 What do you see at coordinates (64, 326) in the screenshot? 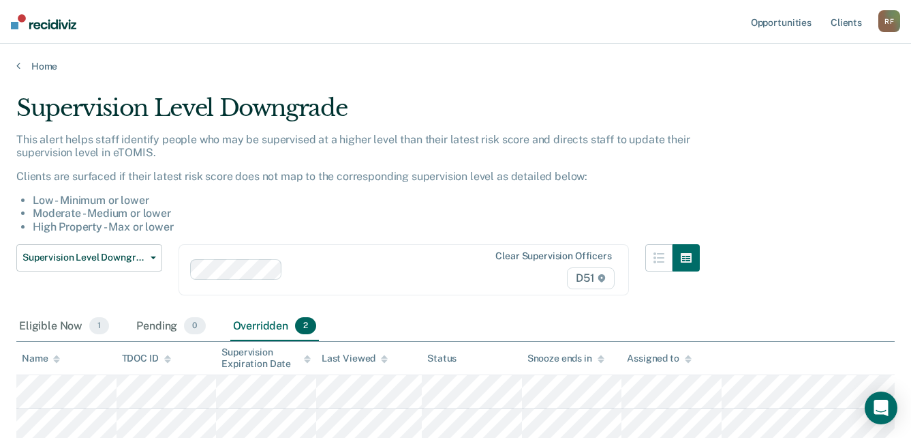
I see `div: Eligible Now1` at bounding box center [64, 326].